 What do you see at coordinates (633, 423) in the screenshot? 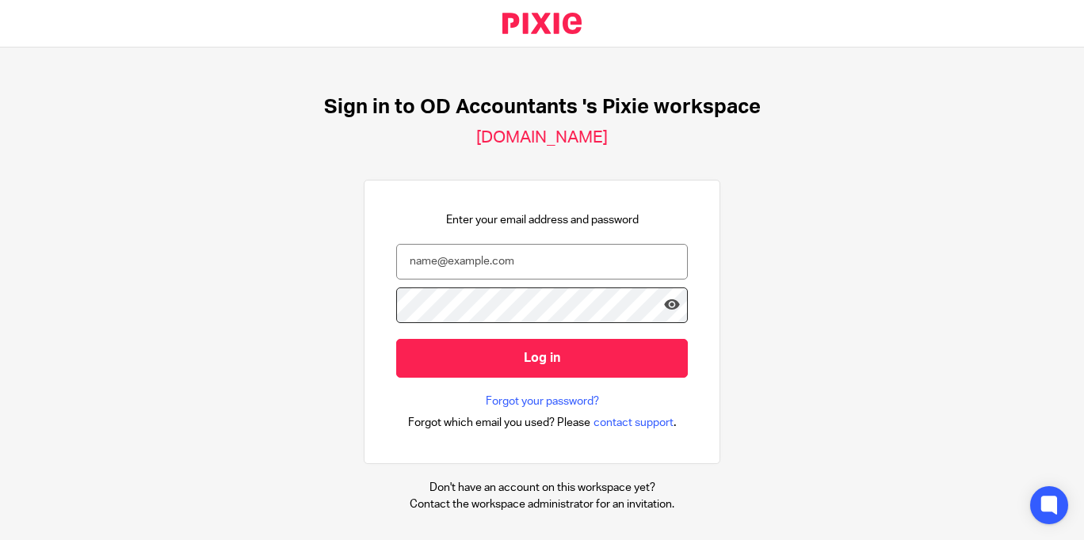
I see `span: contact support` at bounding box center [633, 423].